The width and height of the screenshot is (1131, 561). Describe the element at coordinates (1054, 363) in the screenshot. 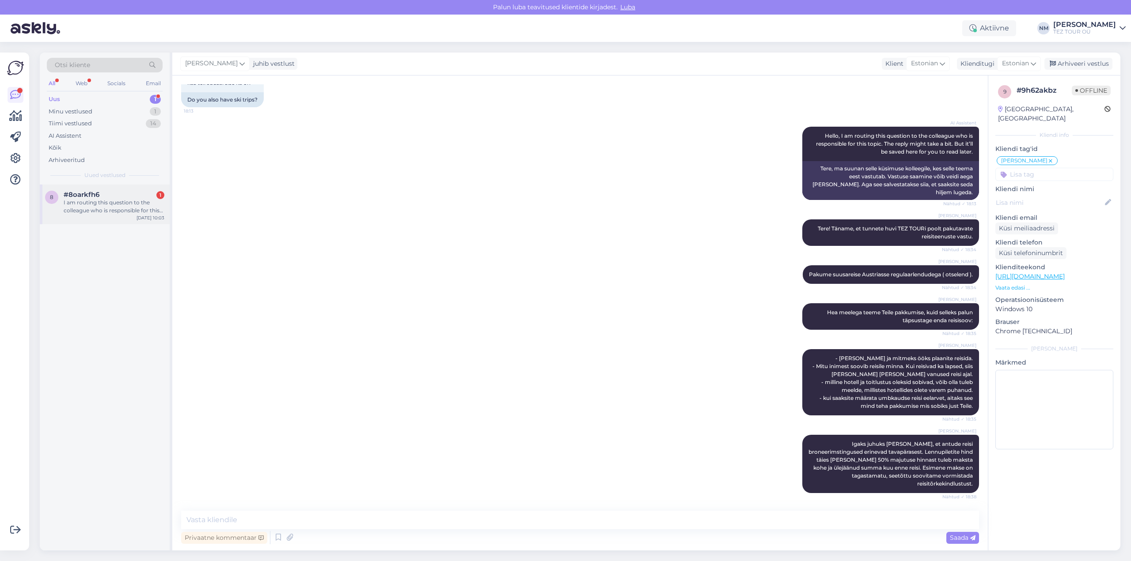

I see `p: Märkmed` at that location.